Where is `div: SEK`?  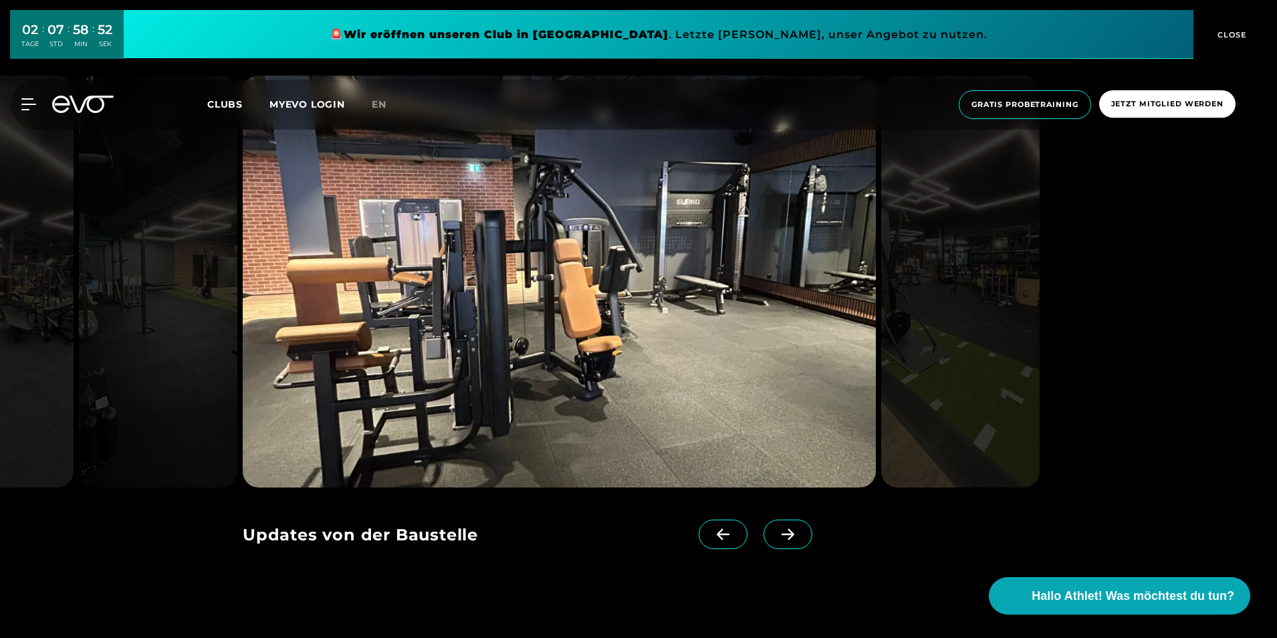
div: SEK is located at coordinates (105, 44).